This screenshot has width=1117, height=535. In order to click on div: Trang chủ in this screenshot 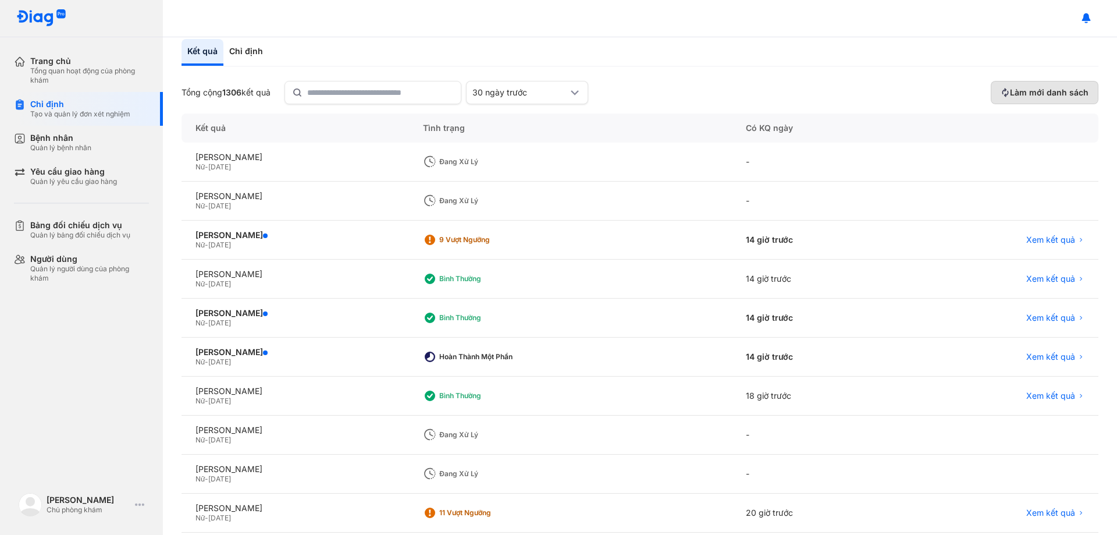, I will do `click(90, 61)`.